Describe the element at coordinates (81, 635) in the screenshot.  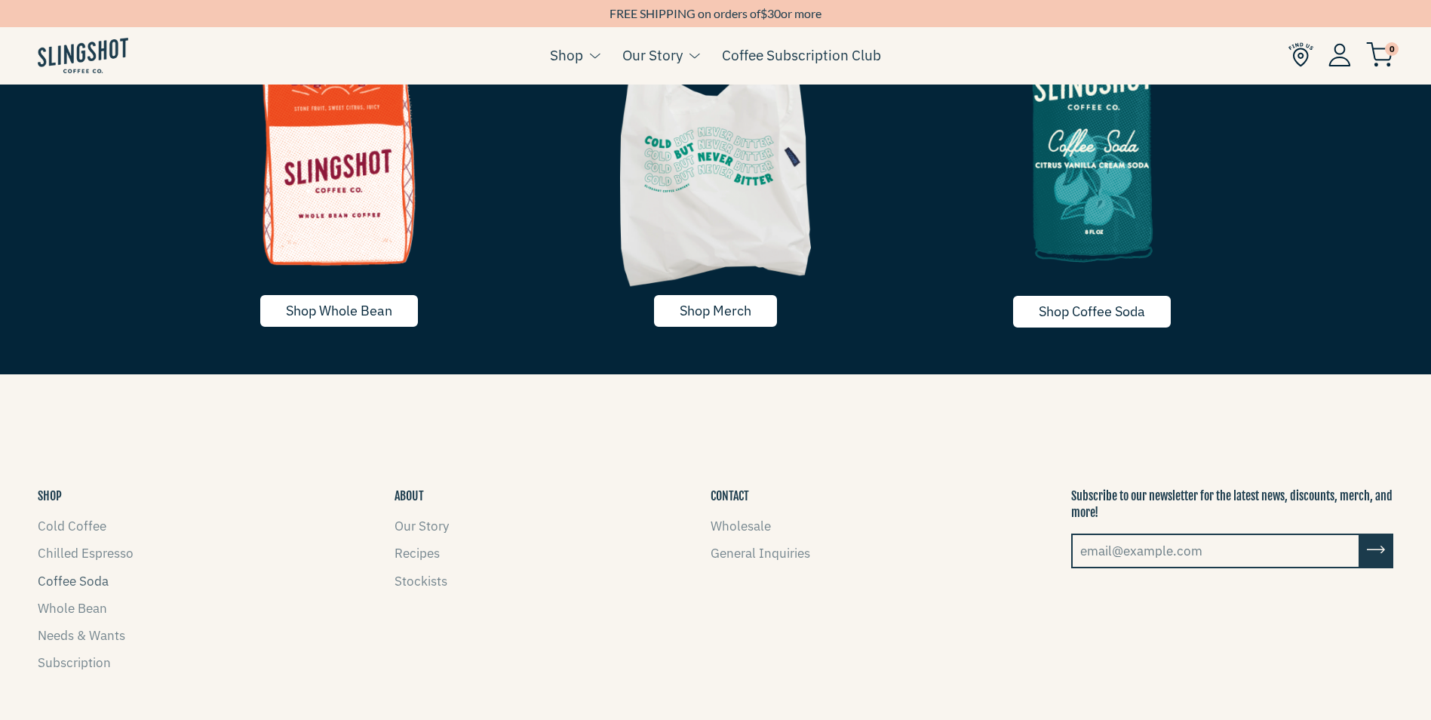
I see `a: Needs & Wants` at that location.